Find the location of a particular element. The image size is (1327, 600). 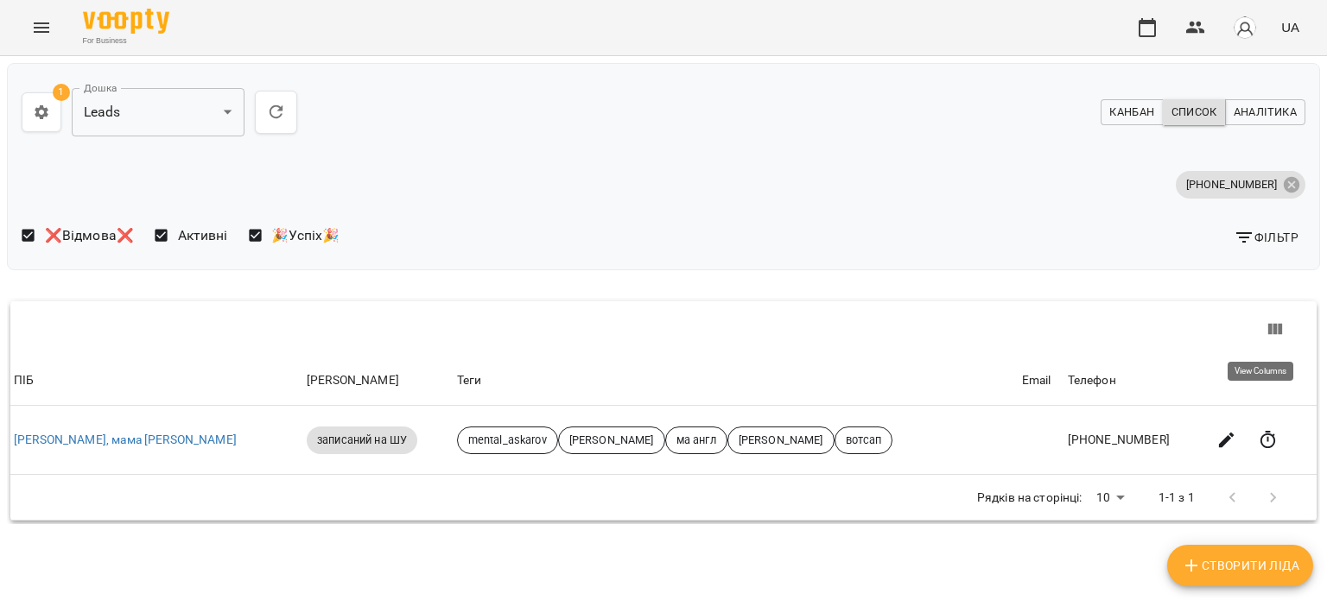

button: View Columns is located at coordinates (1275, 330).